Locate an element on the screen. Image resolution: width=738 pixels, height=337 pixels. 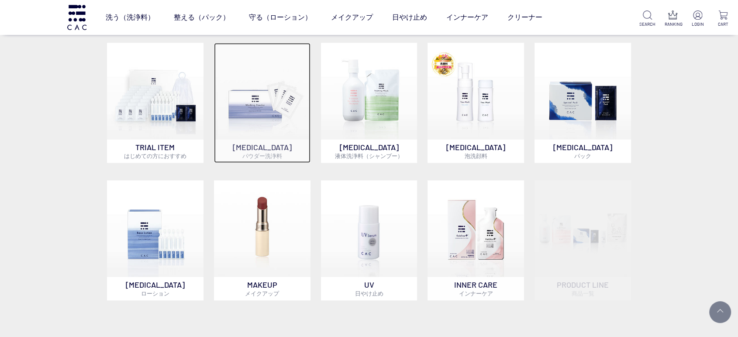
p: UV is located at coordinates (369, 289).